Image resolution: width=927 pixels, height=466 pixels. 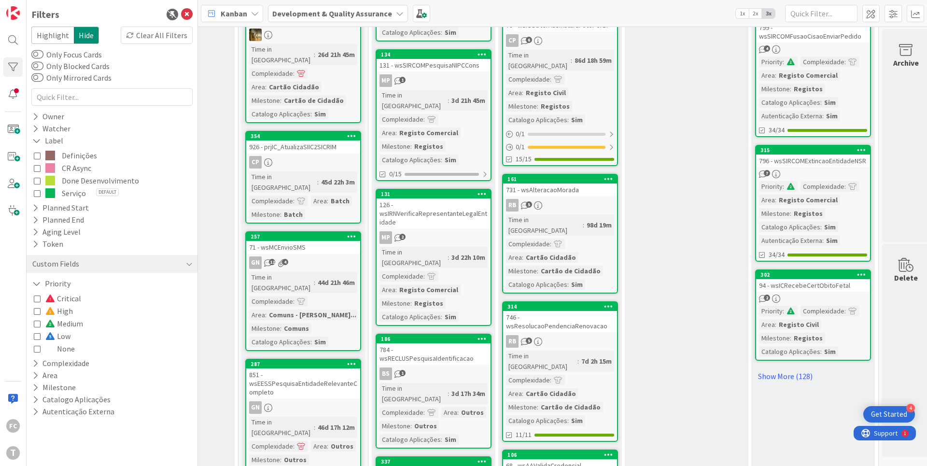 I want to click on div: 4, so click(x=911, y=408).